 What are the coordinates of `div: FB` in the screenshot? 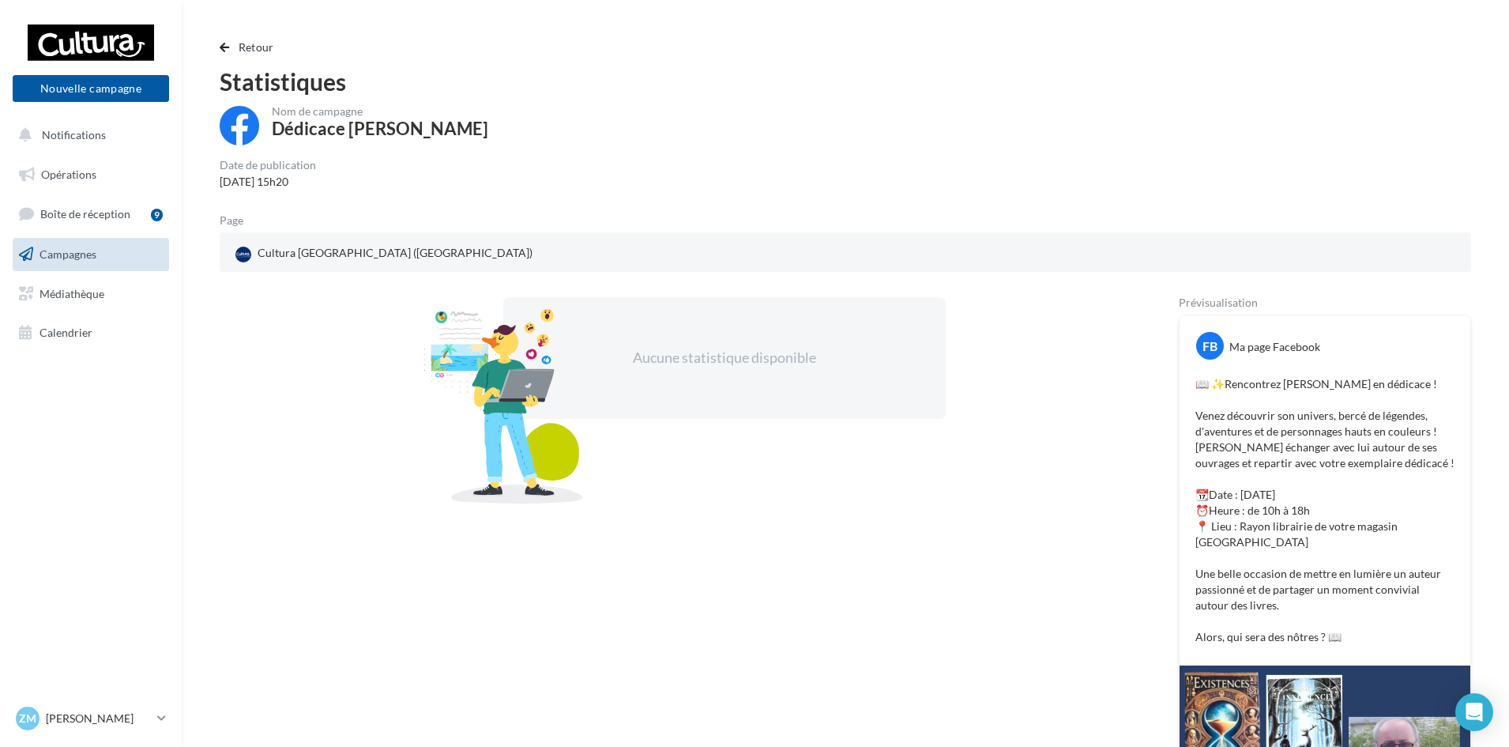 It's located at (1210, 345).